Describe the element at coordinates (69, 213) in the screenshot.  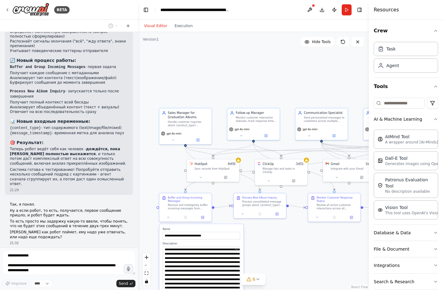
I see `p: Ну а если робот, то есть, получается, первое сообщение пришло, и робот будет ждать.` at that location.